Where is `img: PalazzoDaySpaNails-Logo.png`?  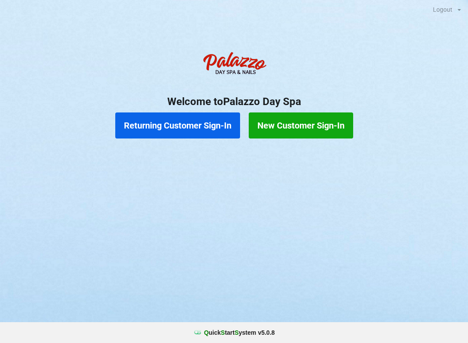
img: PalazzoDaySpaNails-Logo.png is located at coordinates (234, 65).